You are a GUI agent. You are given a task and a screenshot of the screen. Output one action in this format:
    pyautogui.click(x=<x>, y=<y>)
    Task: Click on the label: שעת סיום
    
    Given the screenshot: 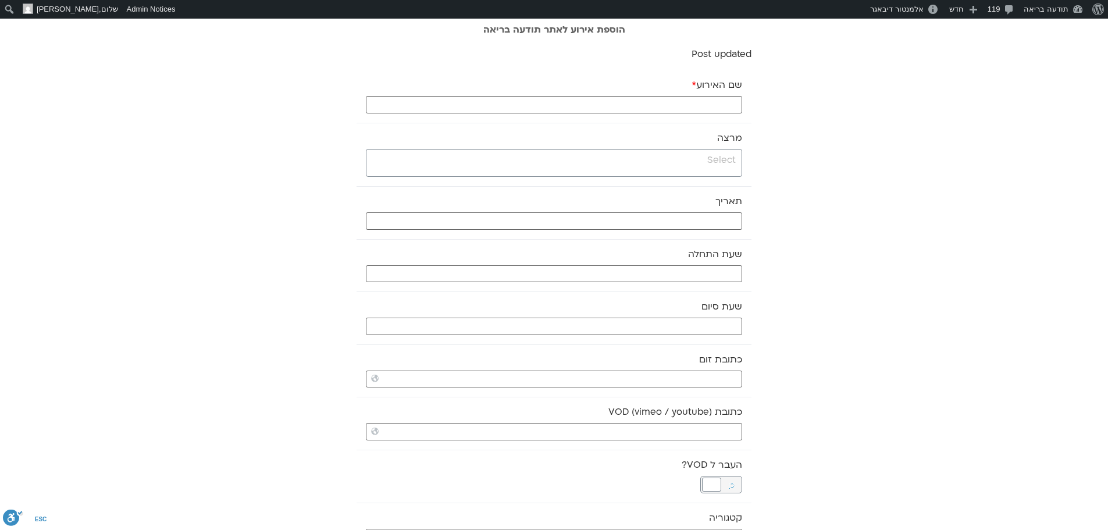 What is the action you would take?
    pyautogui.click(x=554, y=307)
    